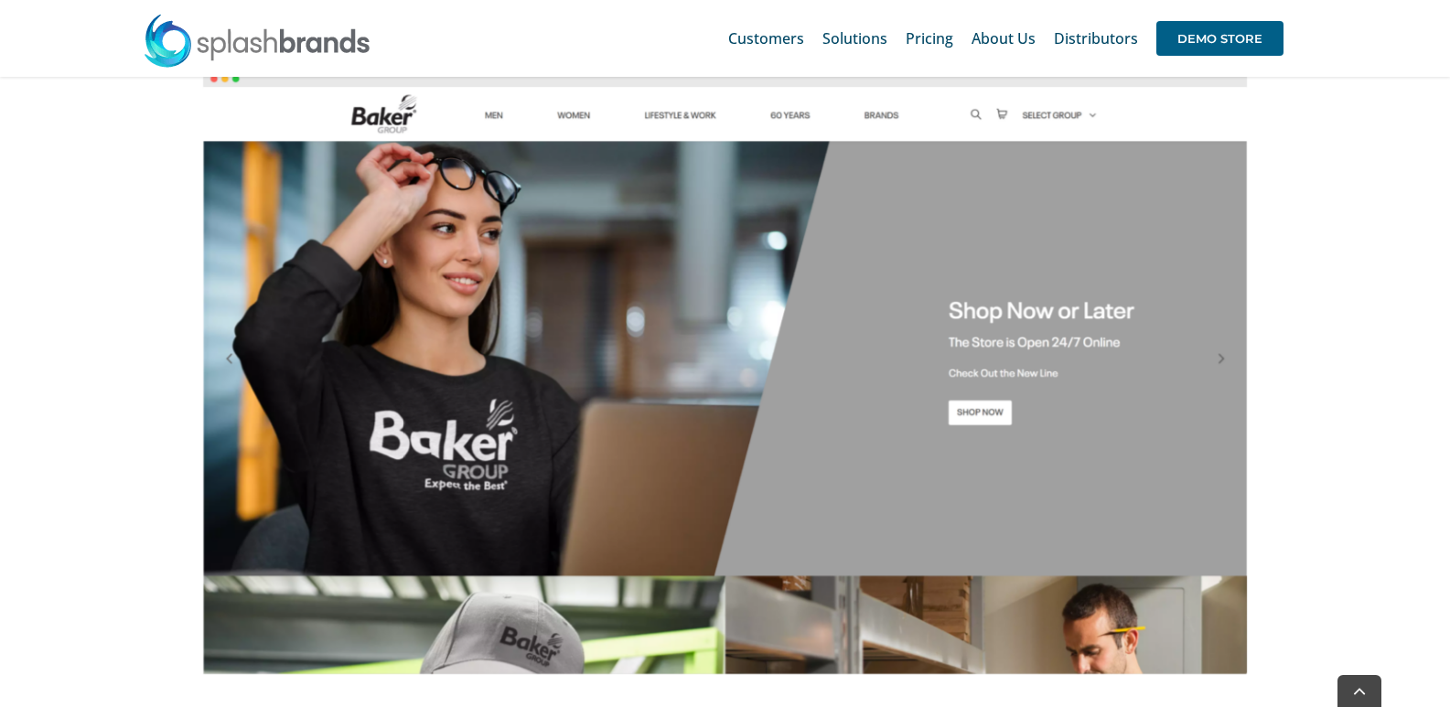 The image size is (1450, 707). I want to click on span: Pricing, so click(930, 38).